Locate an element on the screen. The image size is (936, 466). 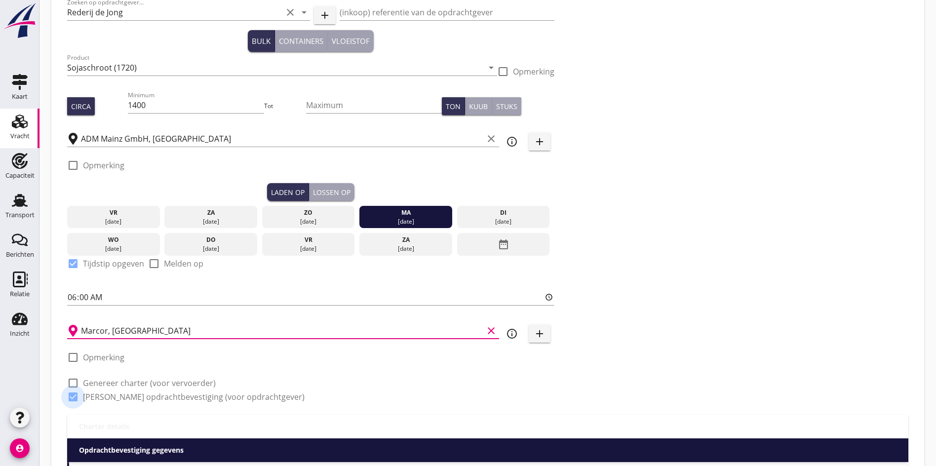
button: Laden op is located at coordinates (288, 192).